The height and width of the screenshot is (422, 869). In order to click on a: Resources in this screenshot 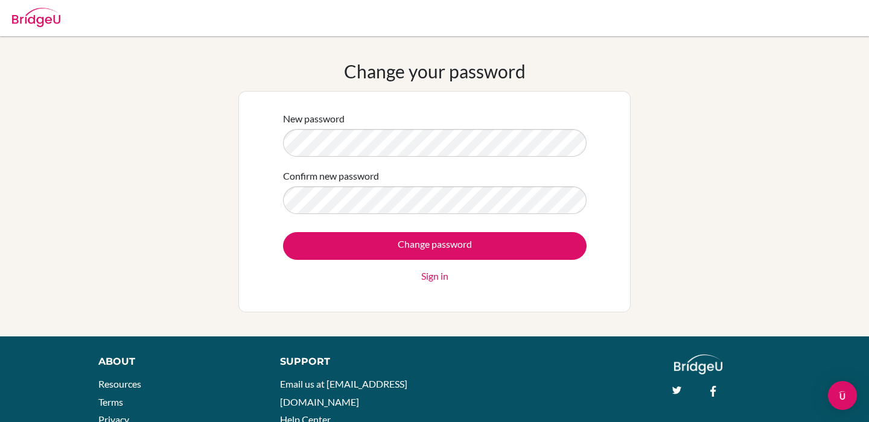, I will do `click(119, 384)`.